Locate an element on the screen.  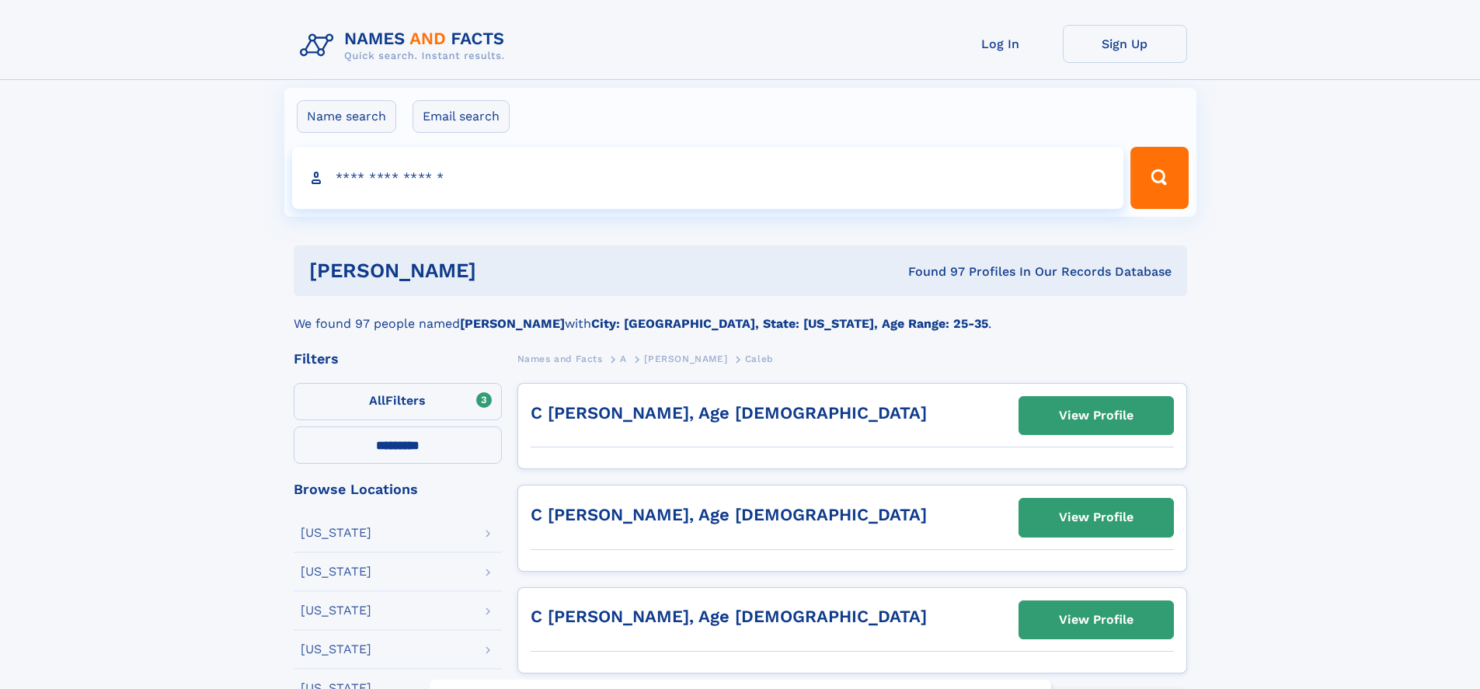
div: Browse Locations is located at coordinates (398, 490).